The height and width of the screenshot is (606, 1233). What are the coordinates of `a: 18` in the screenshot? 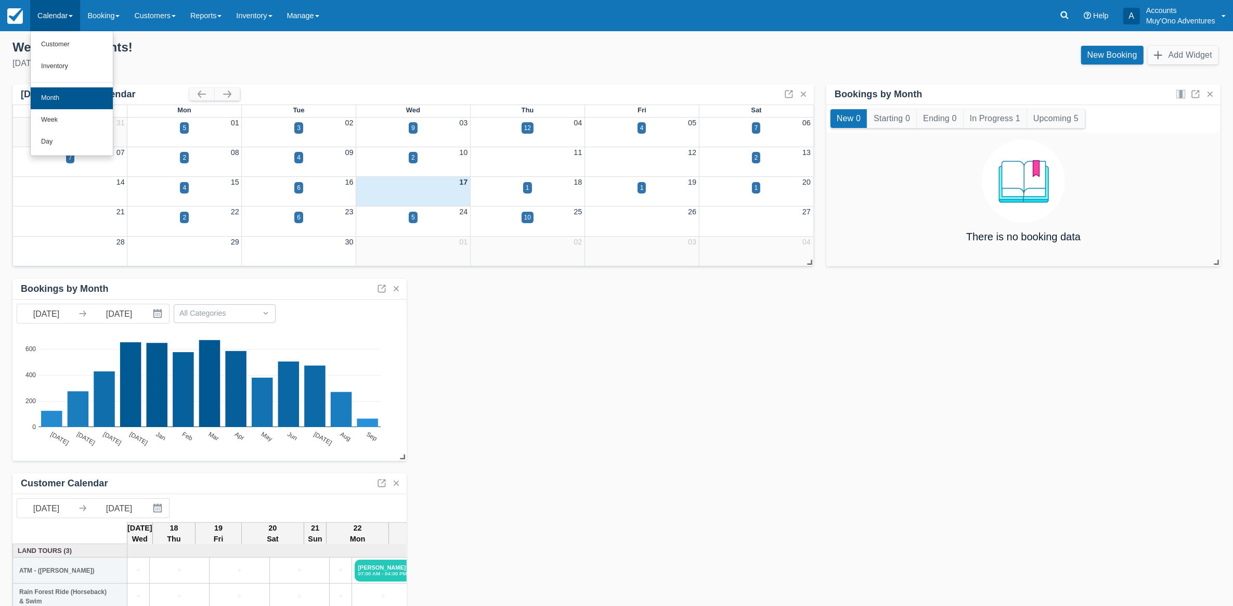 It's located at (578, 182).